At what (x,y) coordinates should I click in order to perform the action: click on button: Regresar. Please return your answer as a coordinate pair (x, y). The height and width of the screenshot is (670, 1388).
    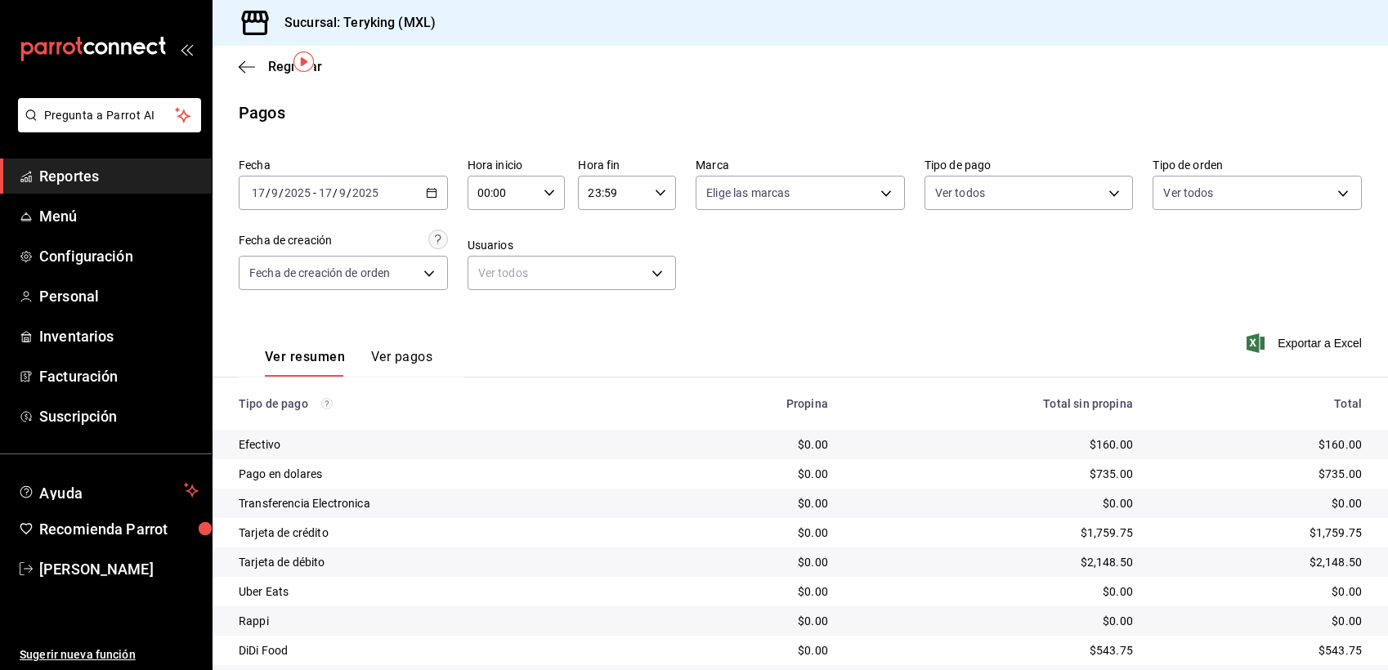
    Looking at the image, I should click on (280, 66).